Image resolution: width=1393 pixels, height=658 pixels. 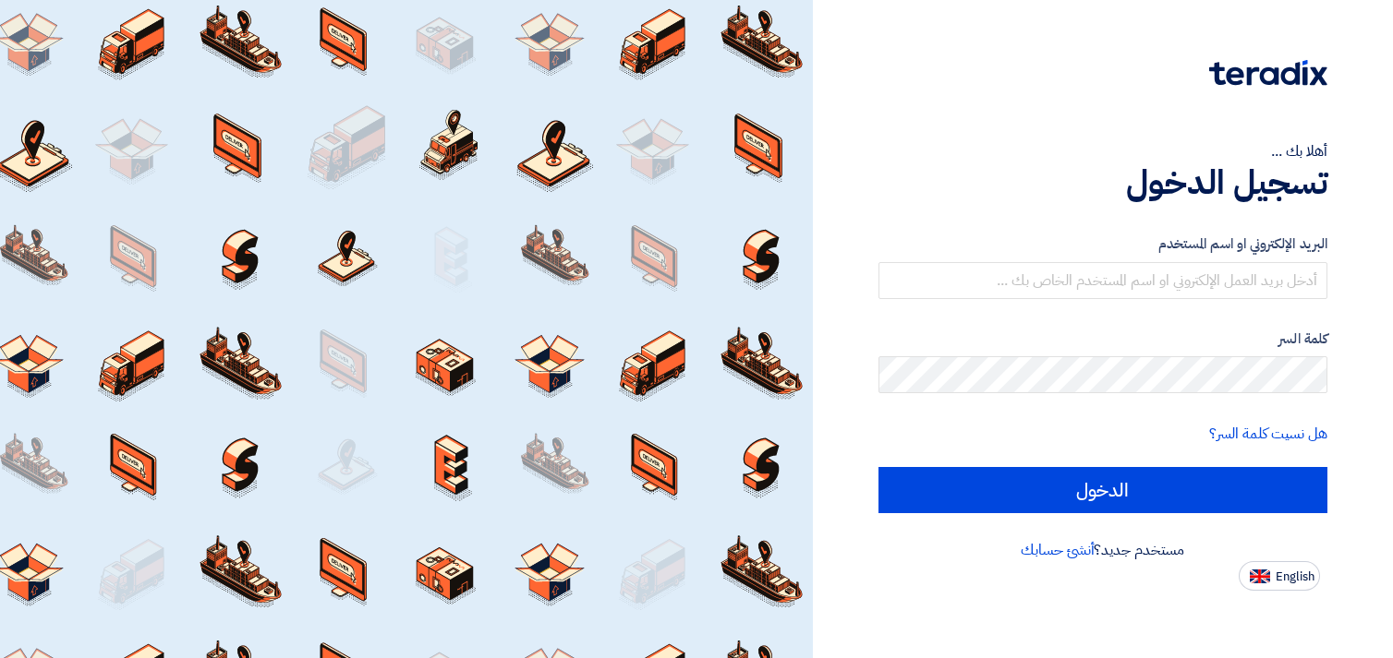 What do you see at coordinates (1103, 550) in the screenshot?
I see `div: مستخدم جديد؟` at bounding box center [1103, 550].